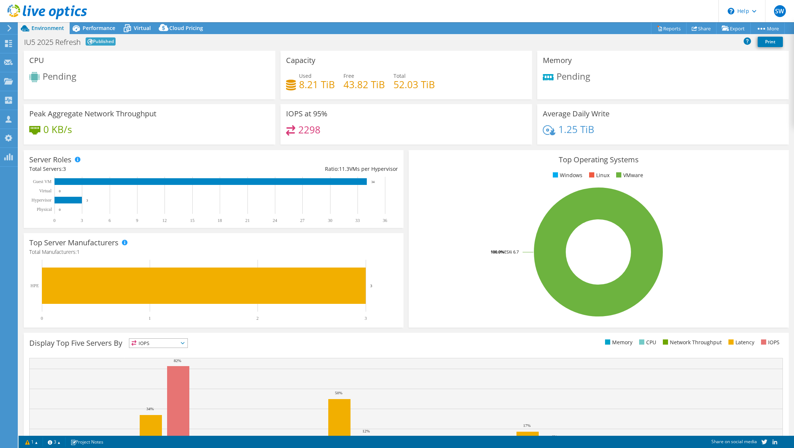 The image size is (794, 448). Describe the element at coordinates (385, 220) in the screenshot. I see `text: 36` at that location.